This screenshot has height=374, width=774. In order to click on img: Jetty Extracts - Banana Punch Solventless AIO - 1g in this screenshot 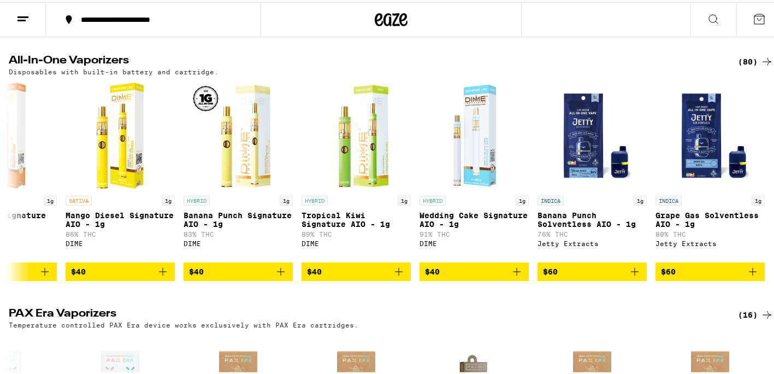, I will do `click(592, 133)`.